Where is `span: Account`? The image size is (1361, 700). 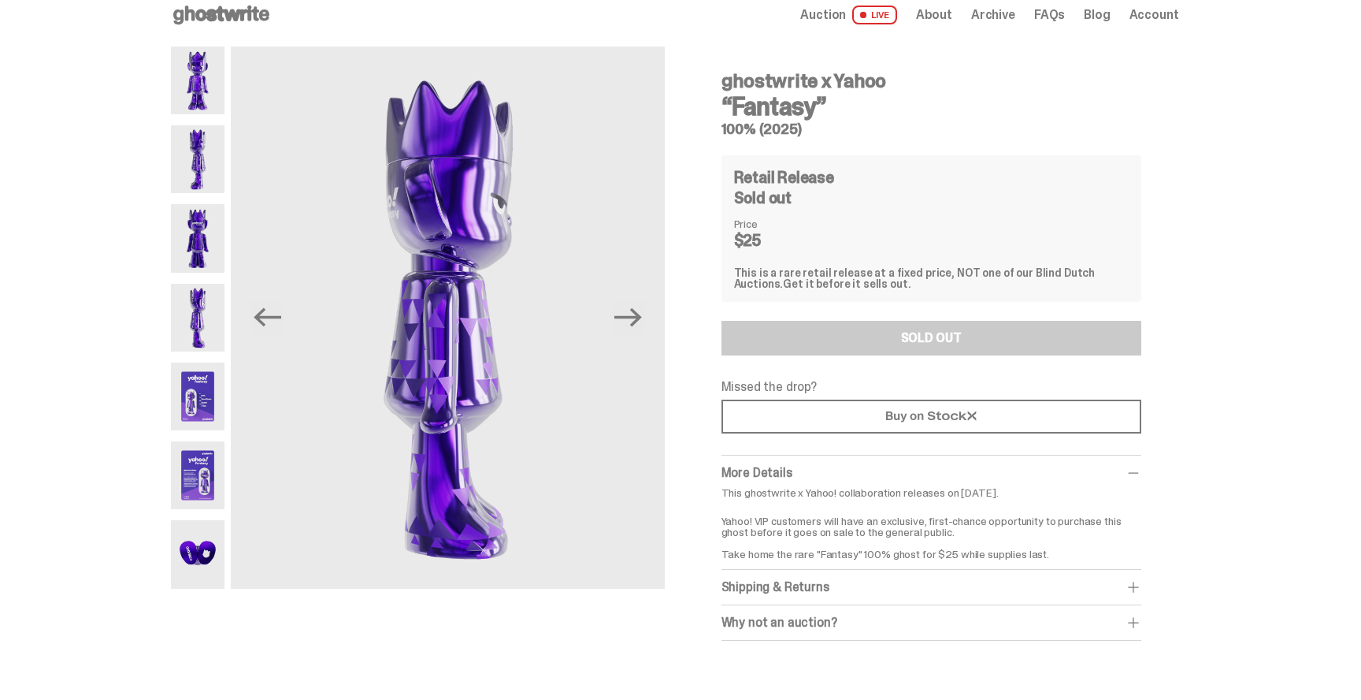
span: Account is located at coordinates (1154, 15).